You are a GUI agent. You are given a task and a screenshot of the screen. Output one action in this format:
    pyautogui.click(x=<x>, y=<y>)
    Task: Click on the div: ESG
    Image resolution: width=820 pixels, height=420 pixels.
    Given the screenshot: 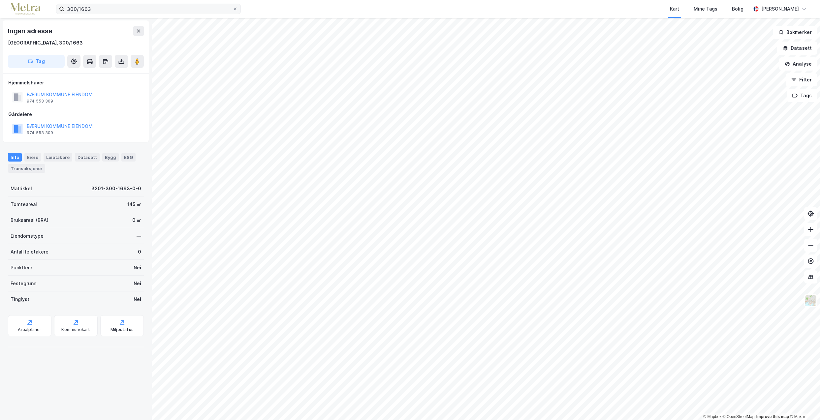 What is the action you would take?
    pyautogui.click(x=128, y=157)
    